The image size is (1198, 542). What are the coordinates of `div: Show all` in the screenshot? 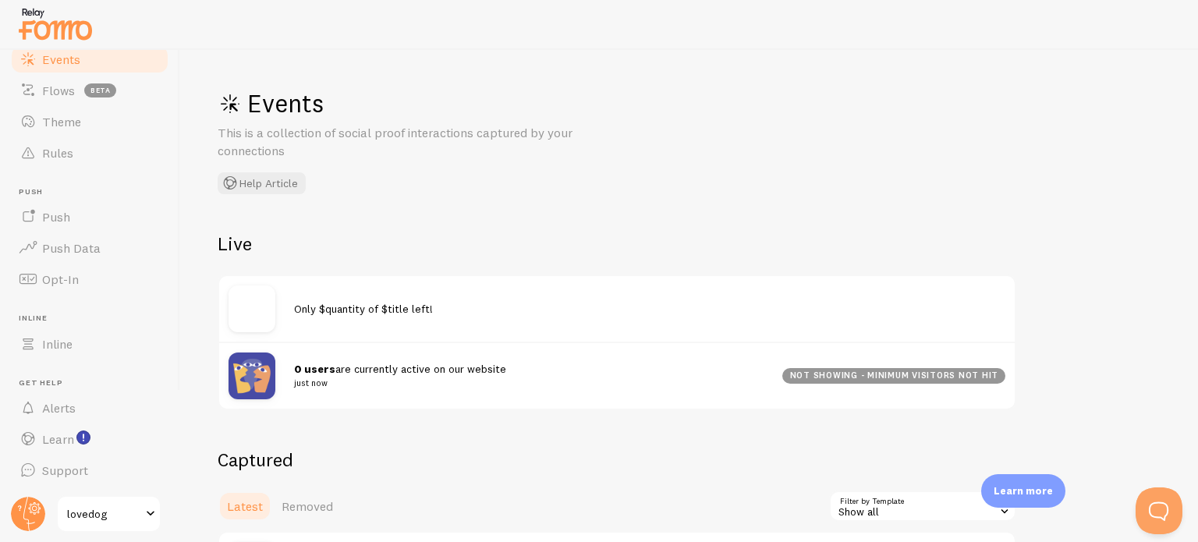 It's located at (923, 506).